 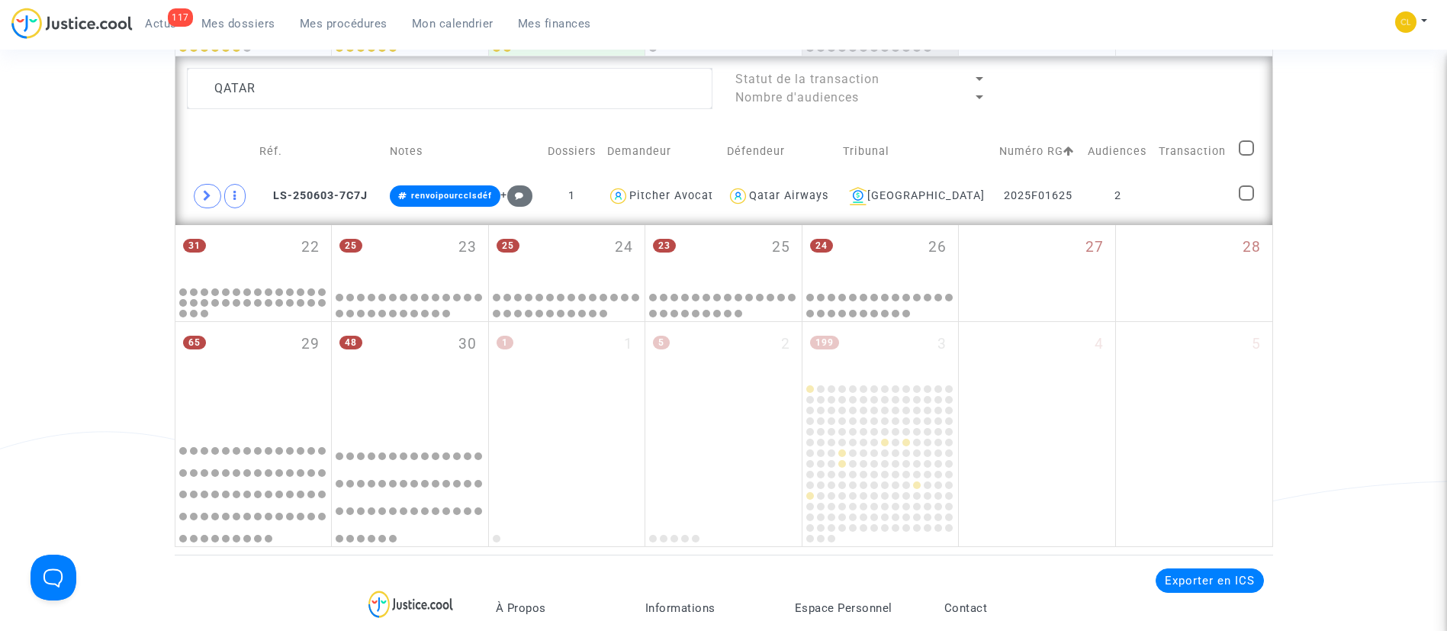 I want to click on img: 6fca9af68d76bfc0a5525c74dfee314f, so click(x=1406, y=22).